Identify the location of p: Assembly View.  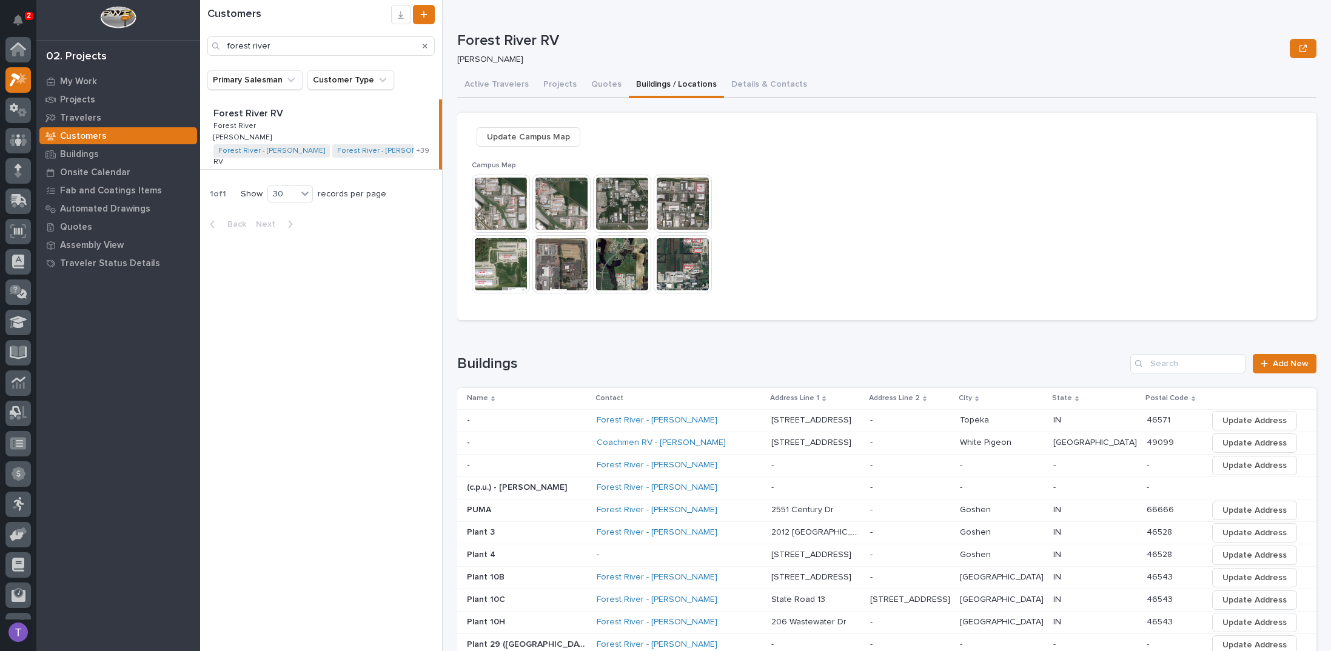
(92, 246).